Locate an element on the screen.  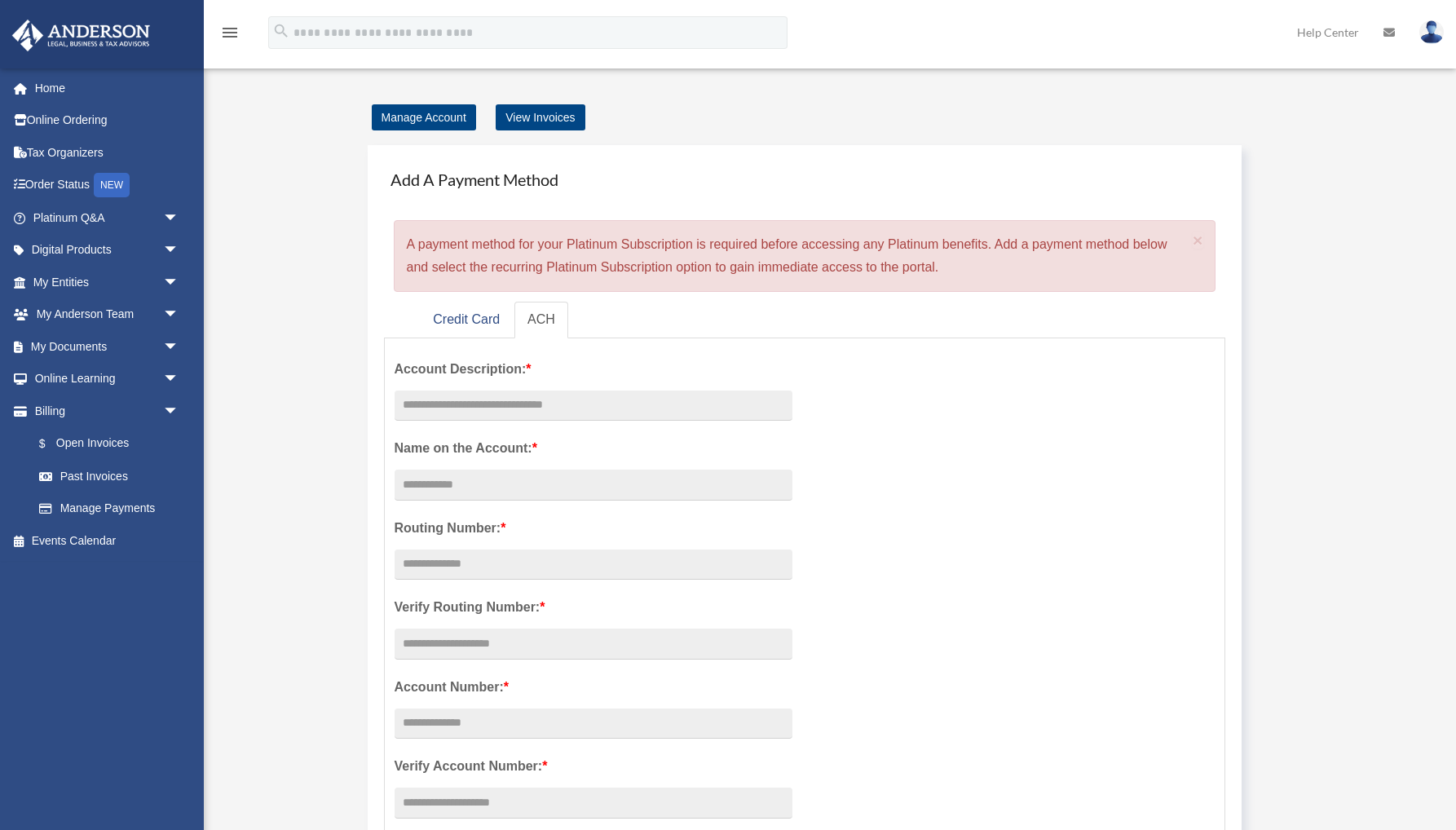
a: Online Ordering is located at coordinates (108, 121).